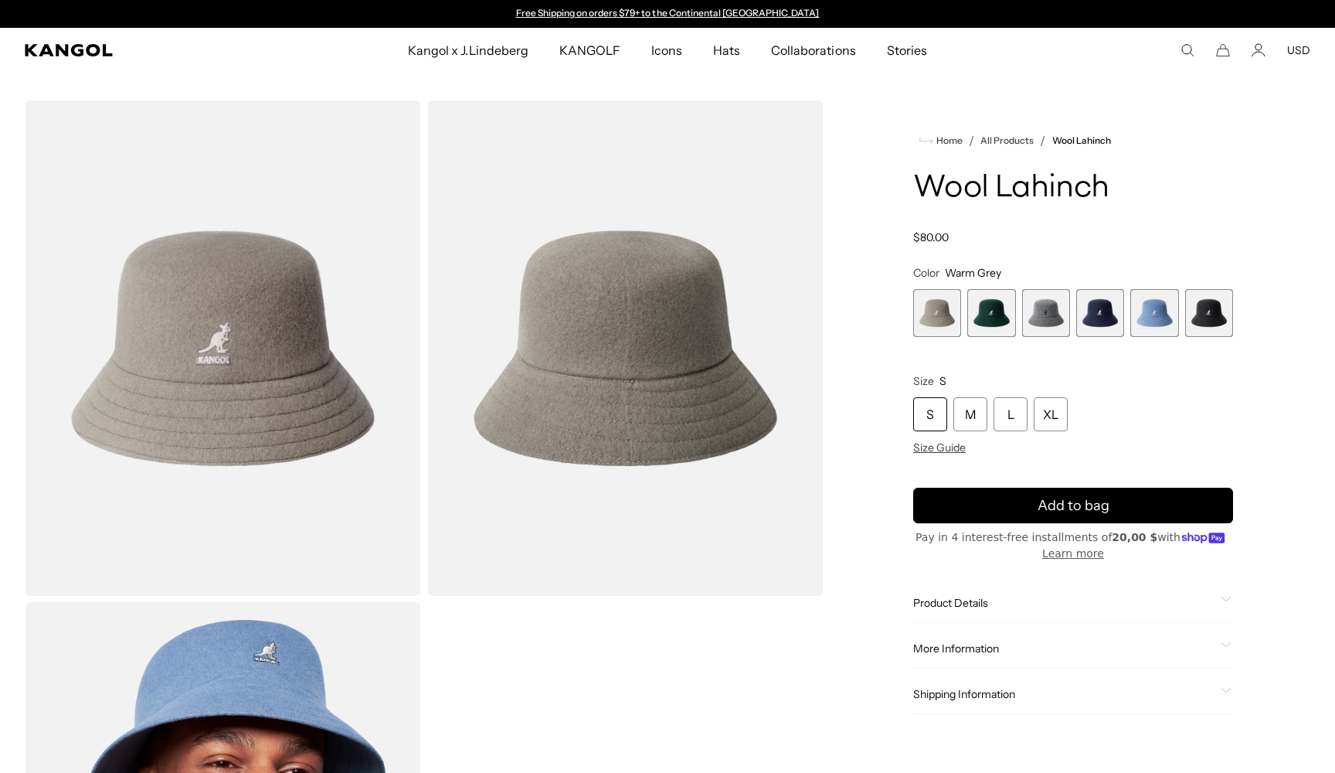  I want to click on div: 6 of 6, so click(1209, 313).